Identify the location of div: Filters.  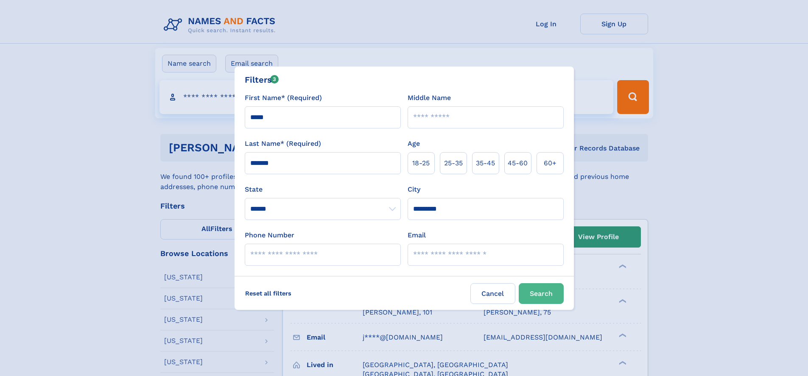
(262, 80).